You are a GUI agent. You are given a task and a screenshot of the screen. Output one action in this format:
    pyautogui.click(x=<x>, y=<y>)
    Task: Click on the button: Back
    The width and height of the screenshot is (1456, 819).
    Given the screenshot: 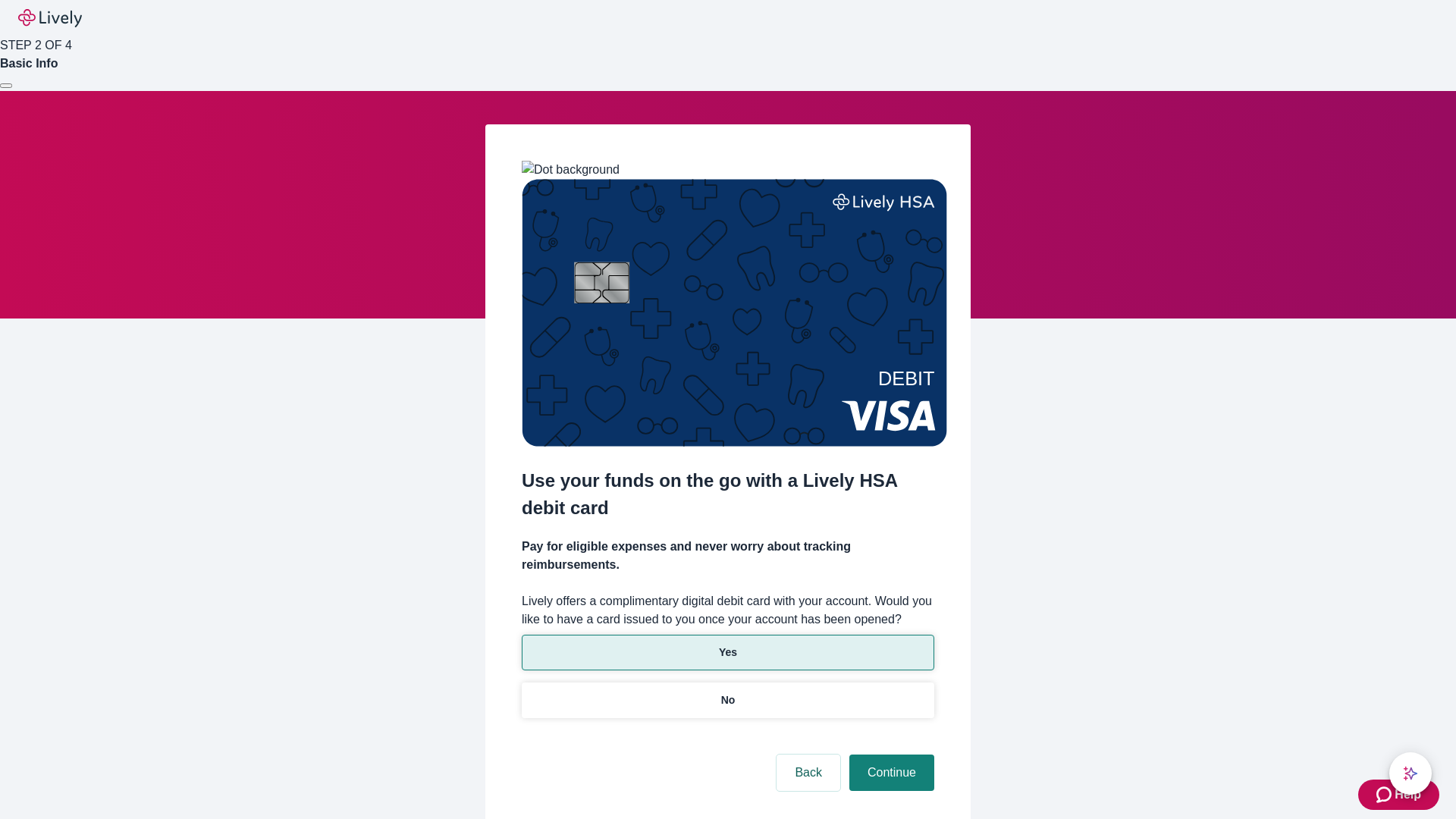 What is the action you would take?
    pyautogui.click(x=809, y=773)
    